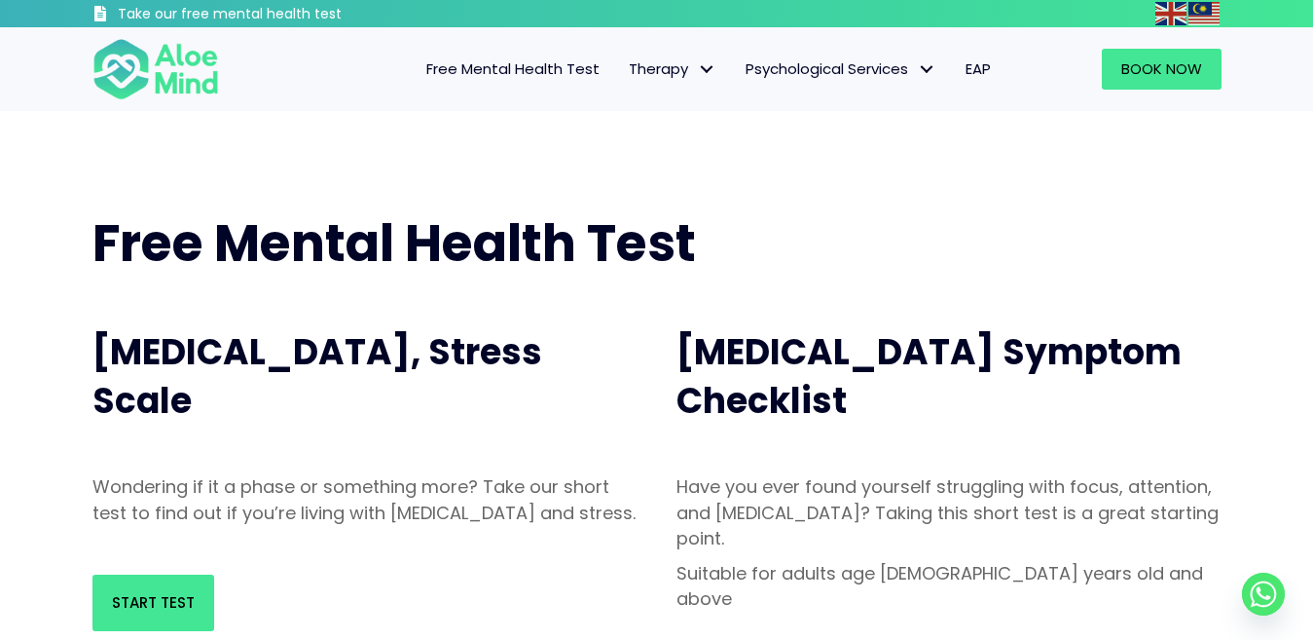 The image size is (1313, 640). I want to click on span: Psychological Services, so click(841, 68).